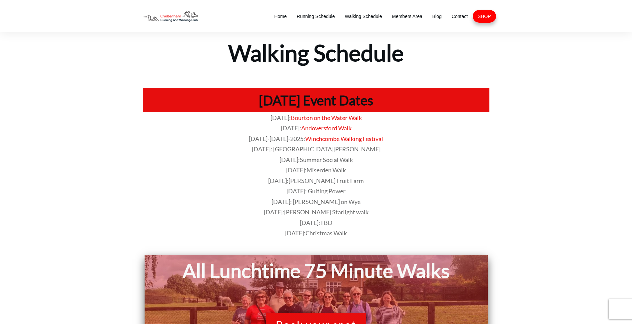 Image resolution: width=632 pixels, height=324 pixels. I want to click on span: Miserden Walk, so click(326, 170).